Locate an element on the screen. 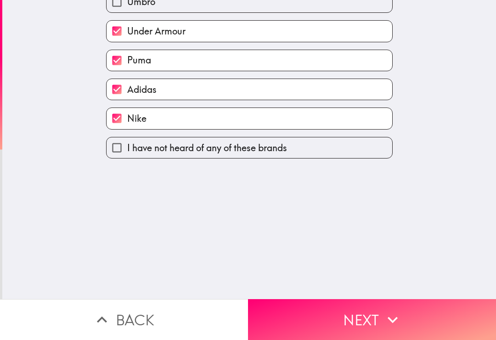  button: Under Armour is located at coordinates (250, 31).